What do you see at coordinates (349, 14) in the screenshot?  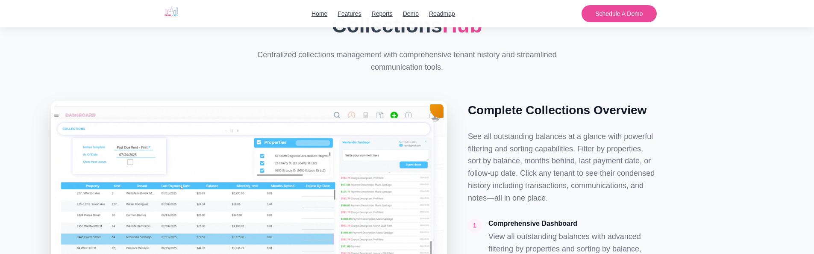 I see `a: Features` at bounding box center [349, 14].